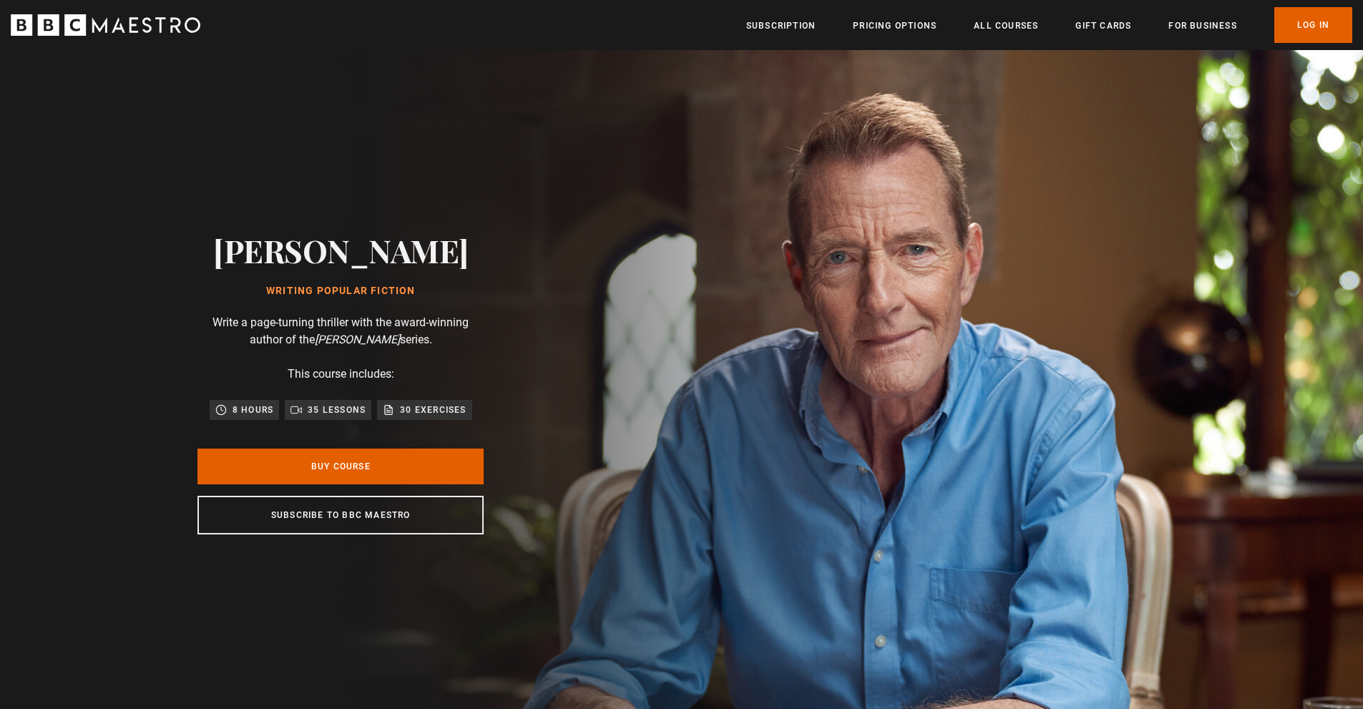  Describe the element at coordinates (895, 26) in the screenshot. I see `a: Pricing Options` at that location.